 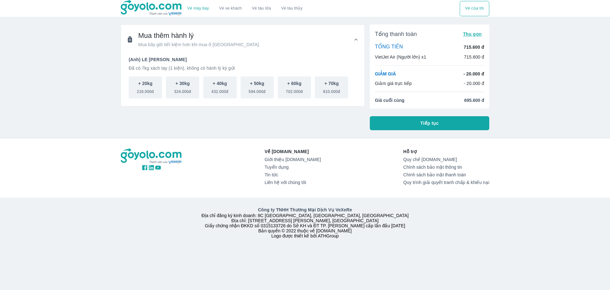 I want to click on p: GIẢM GIÁ, so click(x=386, y=74).